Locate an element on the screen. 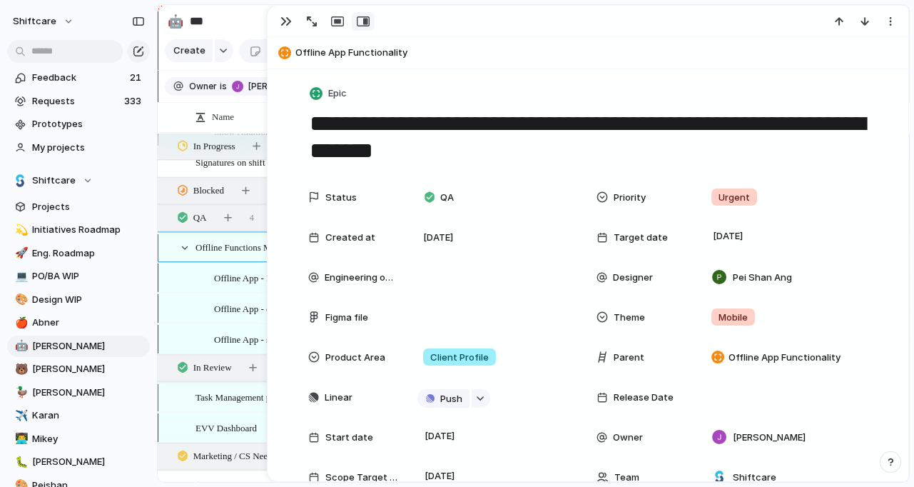 The height and width of the screenshot is (487, 914). span: Task Management phase 1 is located at coordinates (245, 396).